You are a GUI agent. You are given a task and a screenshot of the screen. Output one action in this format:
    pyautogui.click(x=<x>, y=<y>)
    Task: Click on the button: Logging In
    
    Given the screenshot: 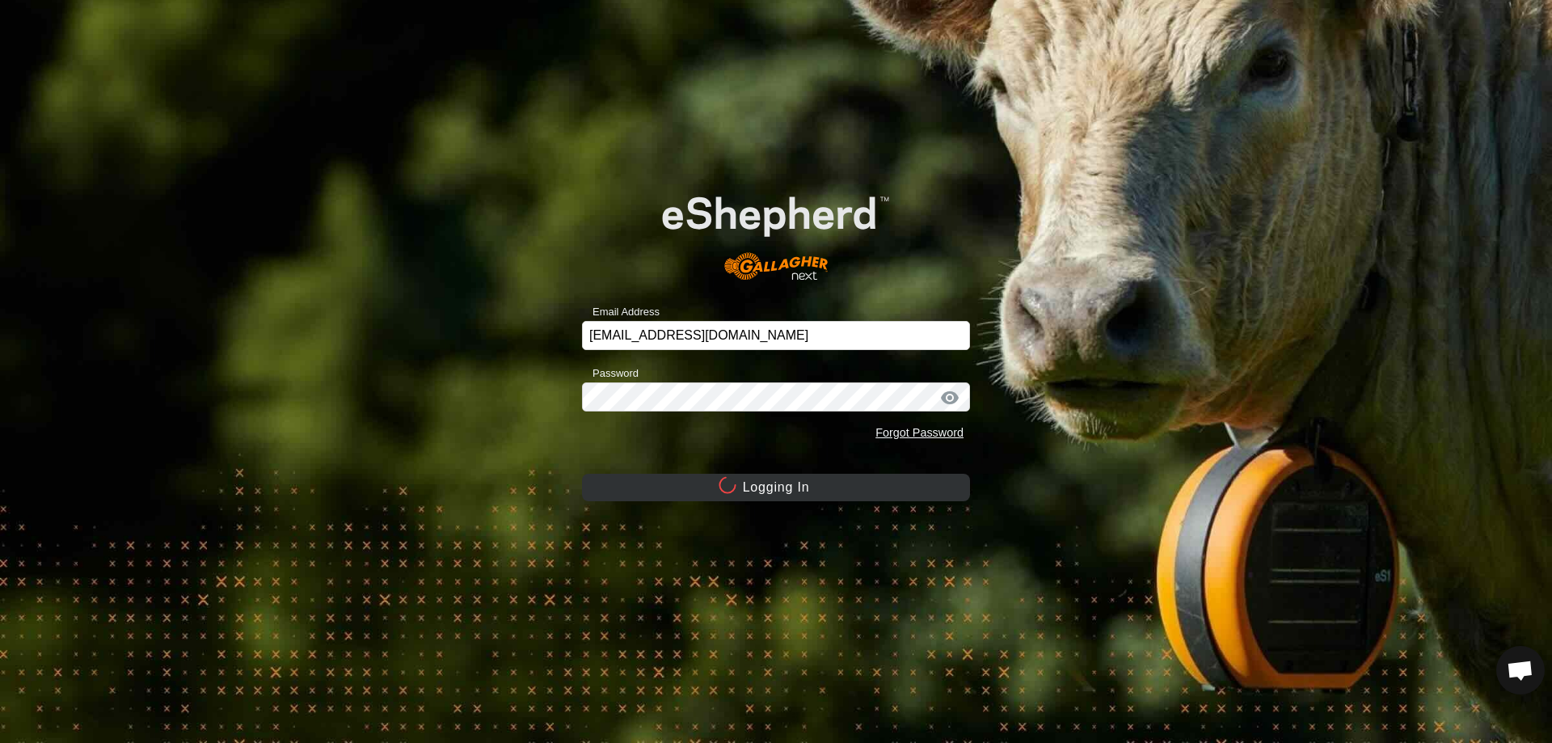 What is the action you would take?
    pyautogui.click(x=776, y=487)
    